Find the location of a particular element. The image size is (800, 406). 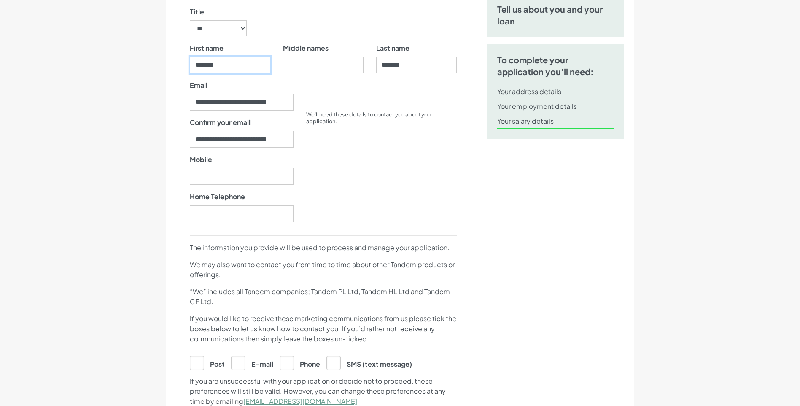

label: Post is located at coordinates (207, 362).